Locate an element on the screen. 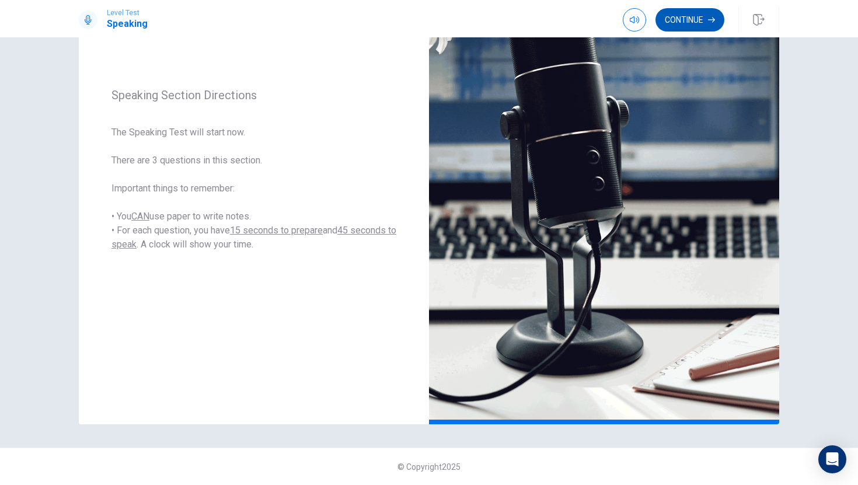 The height and width of the screenshot is (485, 858). div: Open Intercom Messenger is located at coordinates (832, 459).